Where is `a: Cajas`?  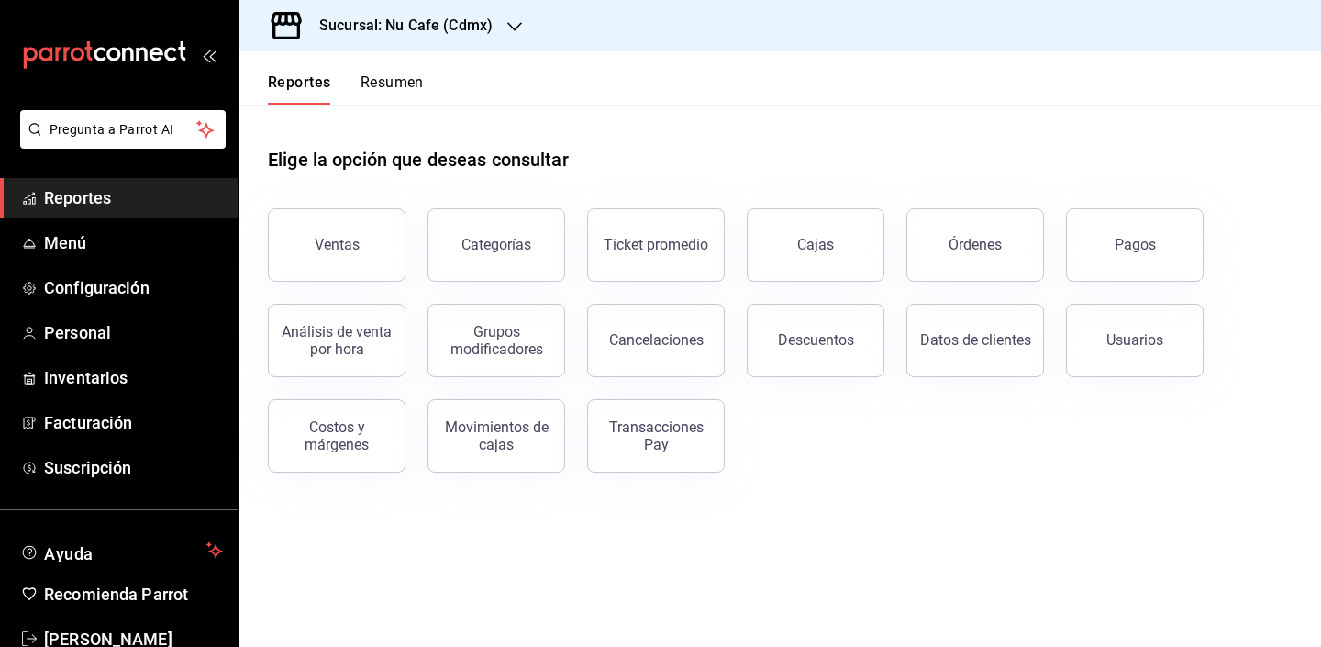
a: Cajas is located at coordinates (816, 245).